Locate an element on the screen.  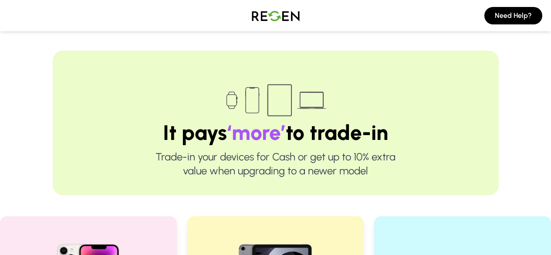
a: Need Help? is located at coordinates (513, 16).